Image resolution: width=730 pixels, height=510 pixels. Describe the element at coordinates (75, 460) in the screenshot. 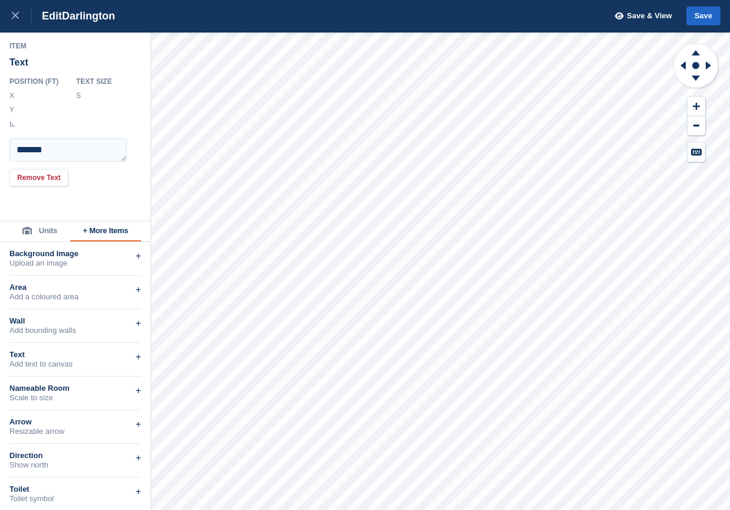

I see `div: DirectionShow north+` at that location.